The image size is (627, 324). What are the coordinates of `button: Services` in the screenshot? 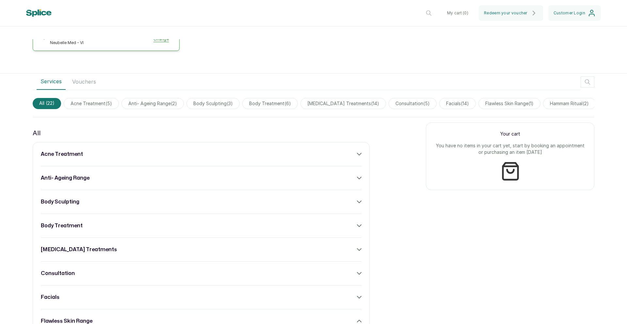 It's located at (51, 82).